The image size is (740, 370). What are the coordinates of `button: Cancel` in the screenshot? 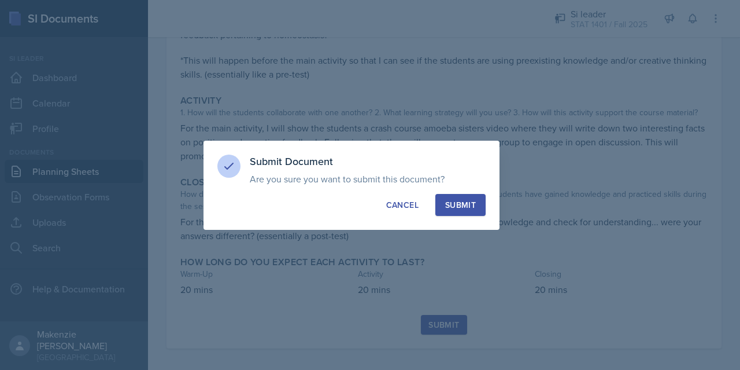 It's located at (403, 205).